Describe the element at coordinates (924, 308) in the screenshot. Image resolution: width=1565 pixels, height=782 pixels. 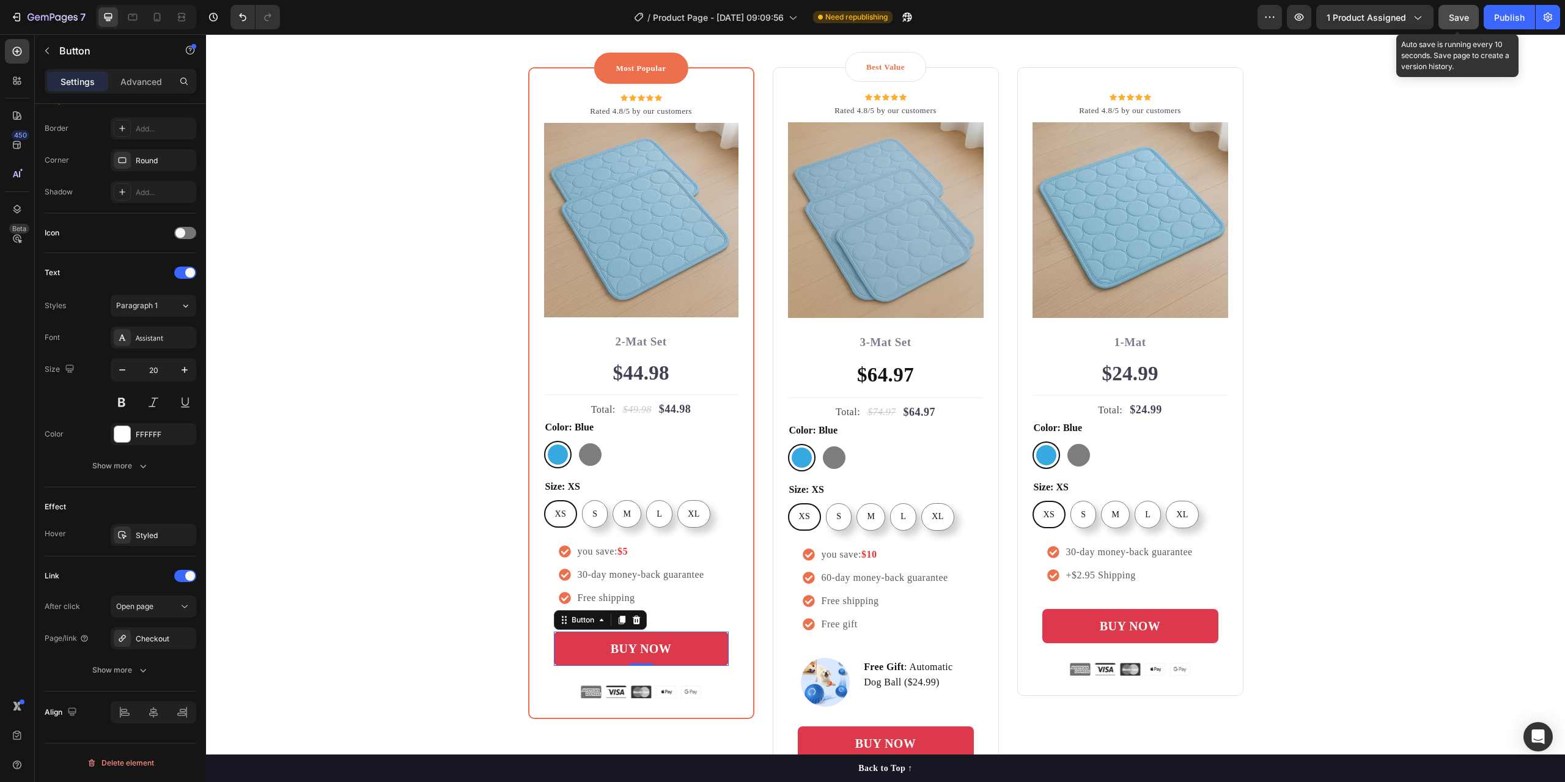
I see `p: 1-Mat` at that location.